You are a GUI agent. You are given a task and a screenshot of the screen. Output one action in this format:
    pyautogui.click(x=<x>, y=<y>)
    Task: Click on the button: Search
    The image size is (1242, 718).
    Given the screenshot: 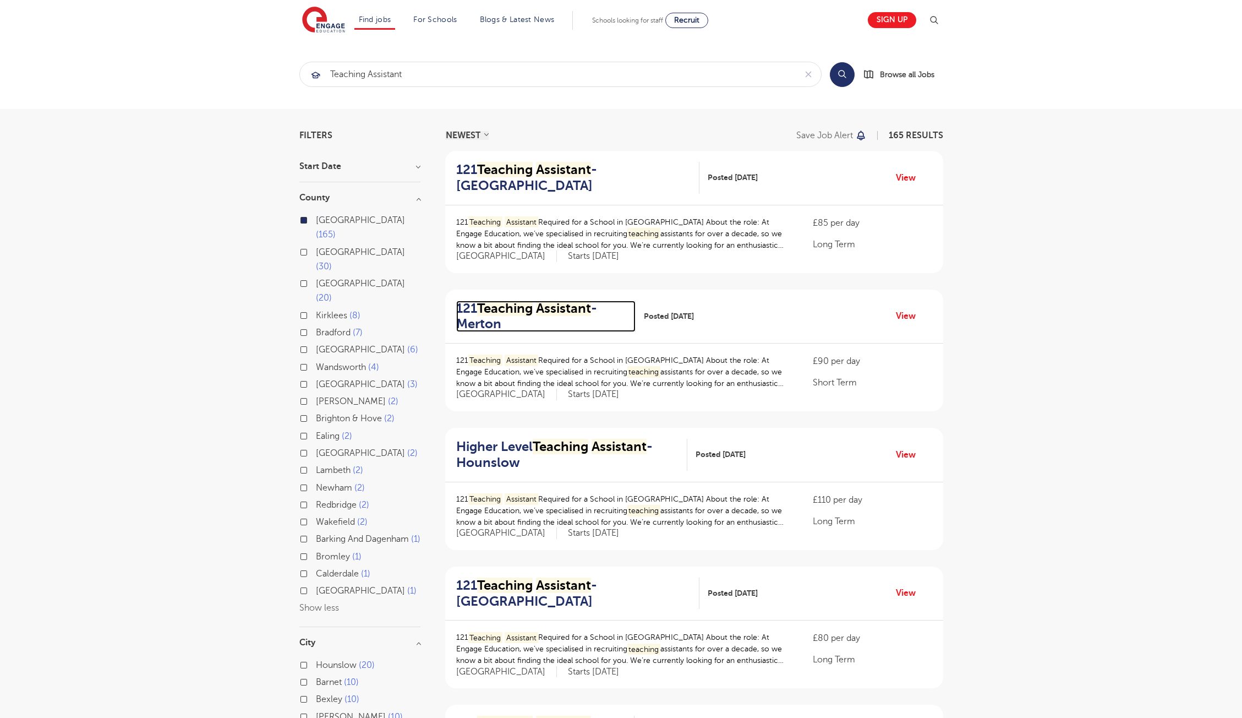 What is the action you would take?
    pyautogui.click(x=842, y=74)
    